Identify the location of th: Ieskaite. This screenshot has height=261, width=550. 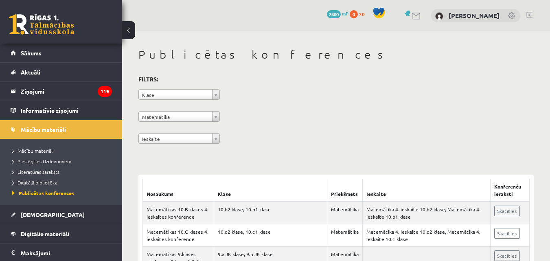
(426, 190).